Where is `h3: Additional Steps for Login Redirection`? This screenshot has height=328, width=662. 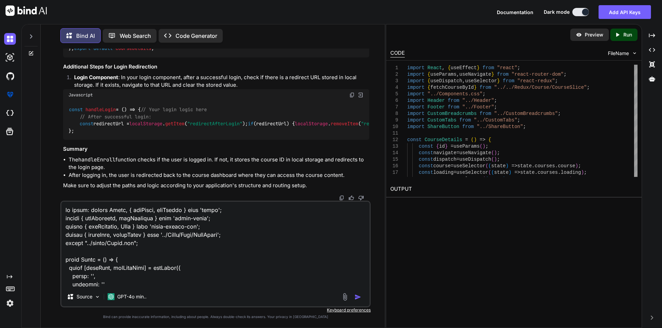
h3: Additional Steps for Login Redirection is located at coordinates (216, 67).